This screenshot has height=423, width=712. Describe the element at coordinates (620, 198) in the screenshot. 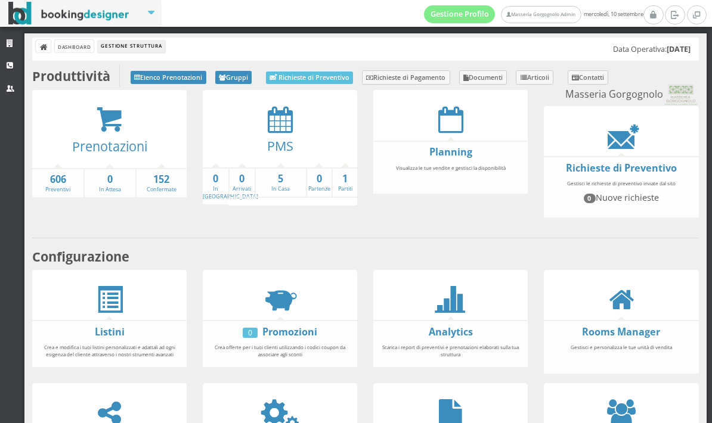

I see `h4: Nuove richieste` at that location.